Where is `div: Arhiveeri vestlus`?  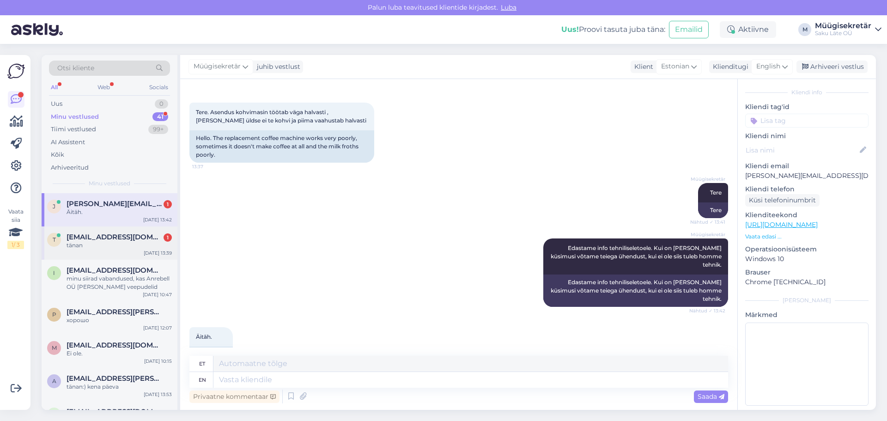 div: Arhiveeri vestlus is located at coordinates (832, 67).